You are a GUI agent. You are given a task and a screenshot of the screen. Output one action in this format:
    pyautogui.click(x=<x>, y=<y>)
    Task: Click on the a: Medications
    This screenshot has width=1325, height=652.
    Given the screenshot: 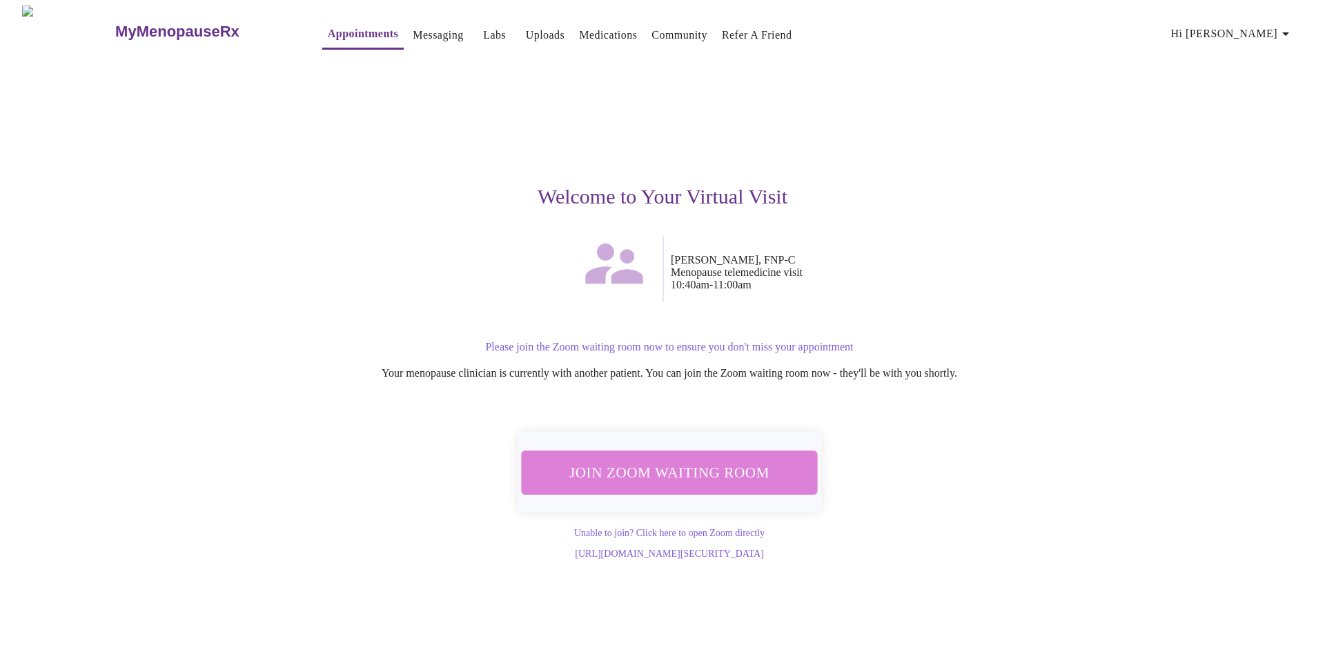 What is the action you would take?
    pyautogui.click(x=608, y=35)
    